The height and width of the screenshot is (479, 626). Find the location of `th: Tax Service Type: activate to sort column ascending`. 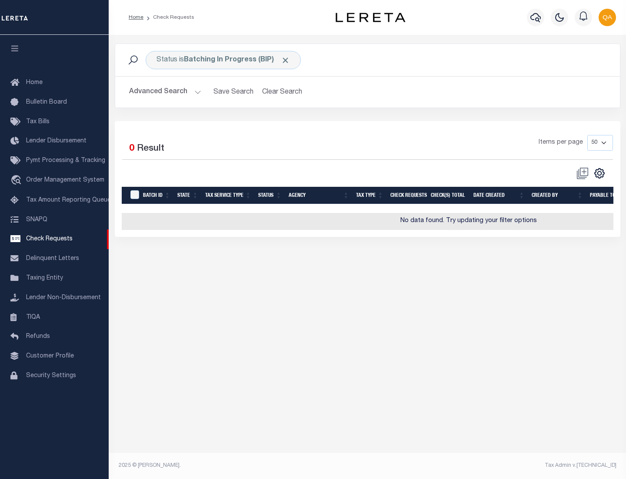

th: Tax Service Type: activate to sort column ascending is located at coordinates (228, 195).